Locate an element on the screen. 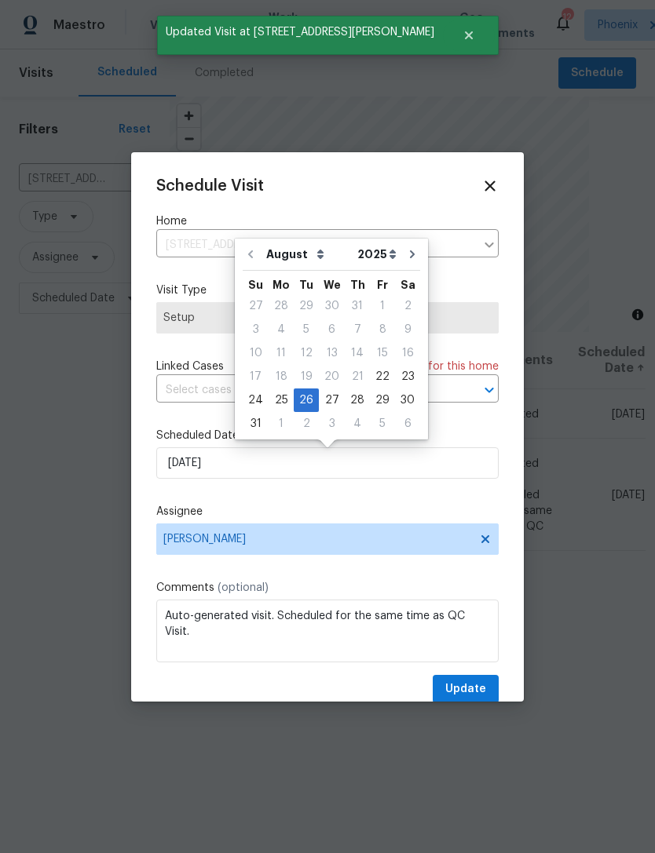  div: 9 is located at coordinates (407, 330).